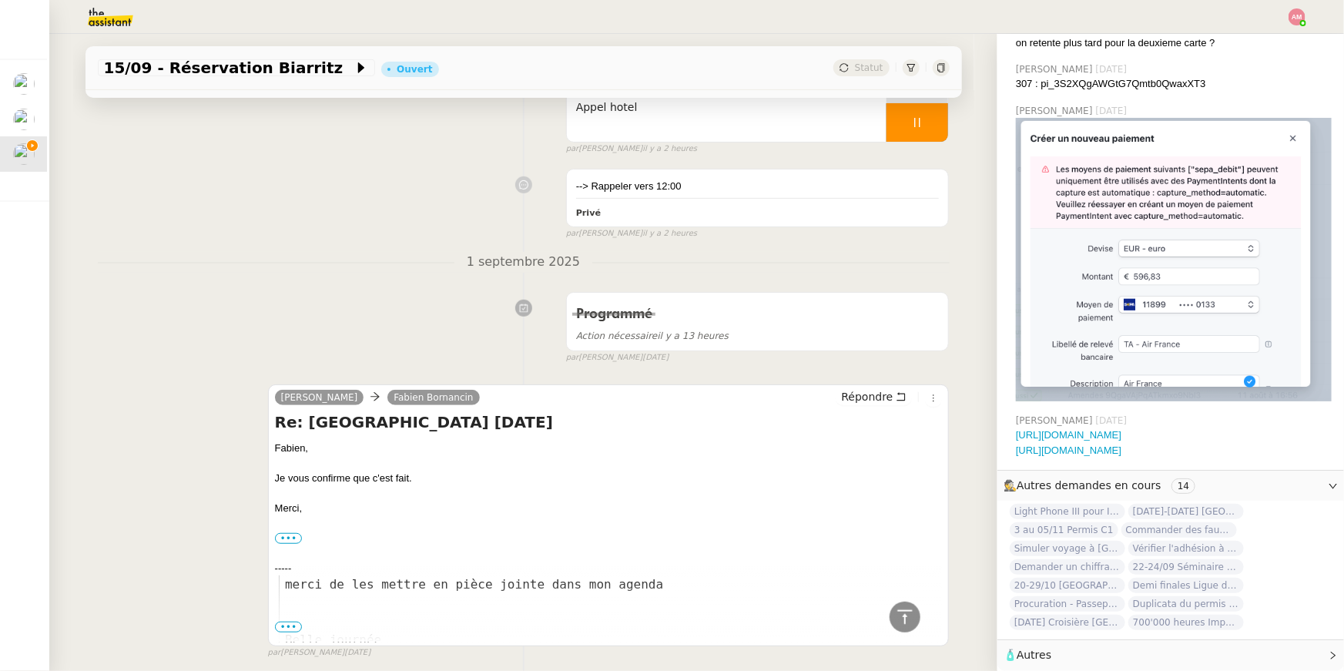 The width and height of the screenshot is (1344, 671). I want to click on div: Belle journée, so click(613, 640).